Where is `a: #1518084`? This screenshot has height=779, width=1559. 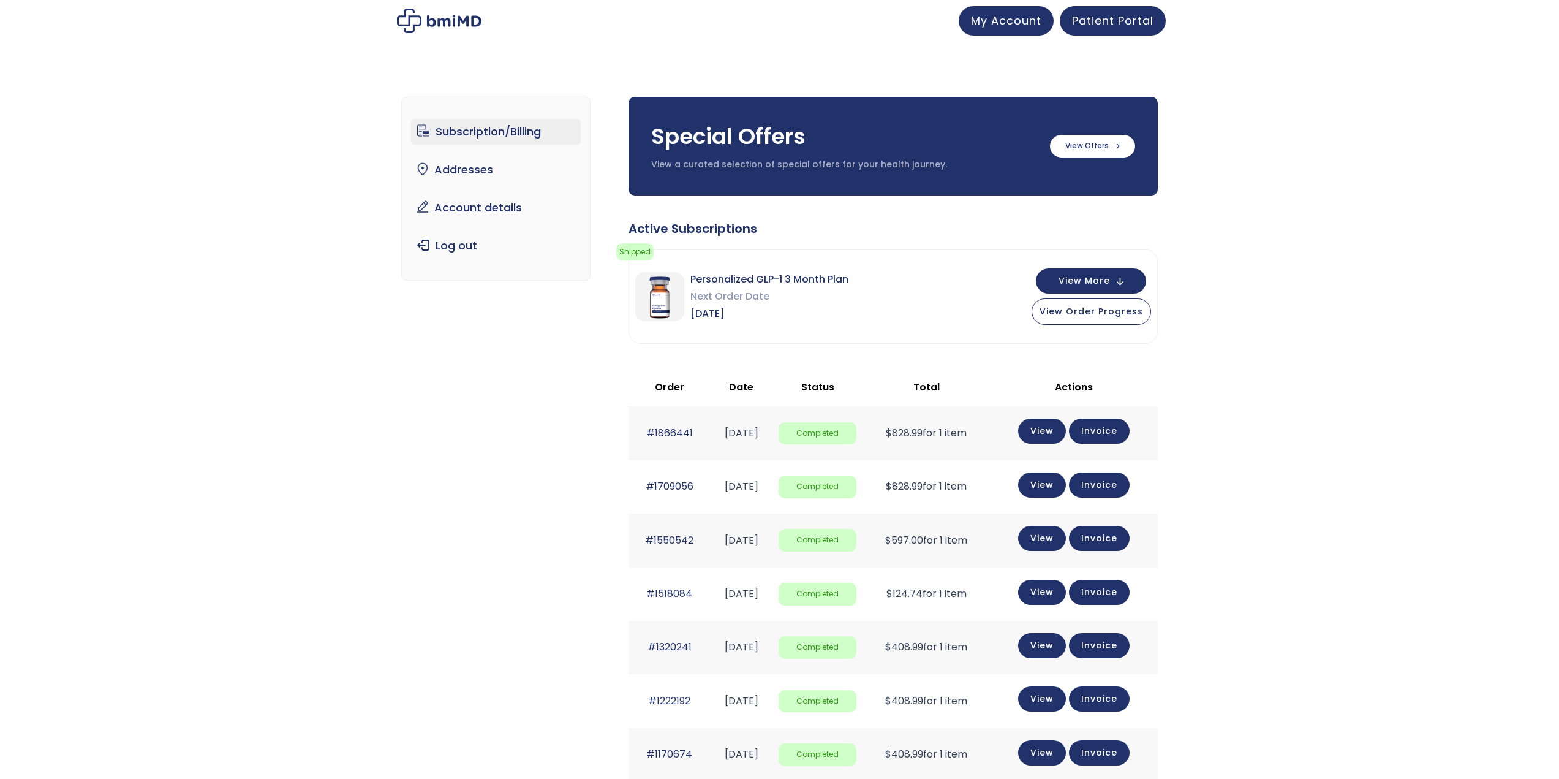 a: #1518084 is located at coordinates (669, 593).